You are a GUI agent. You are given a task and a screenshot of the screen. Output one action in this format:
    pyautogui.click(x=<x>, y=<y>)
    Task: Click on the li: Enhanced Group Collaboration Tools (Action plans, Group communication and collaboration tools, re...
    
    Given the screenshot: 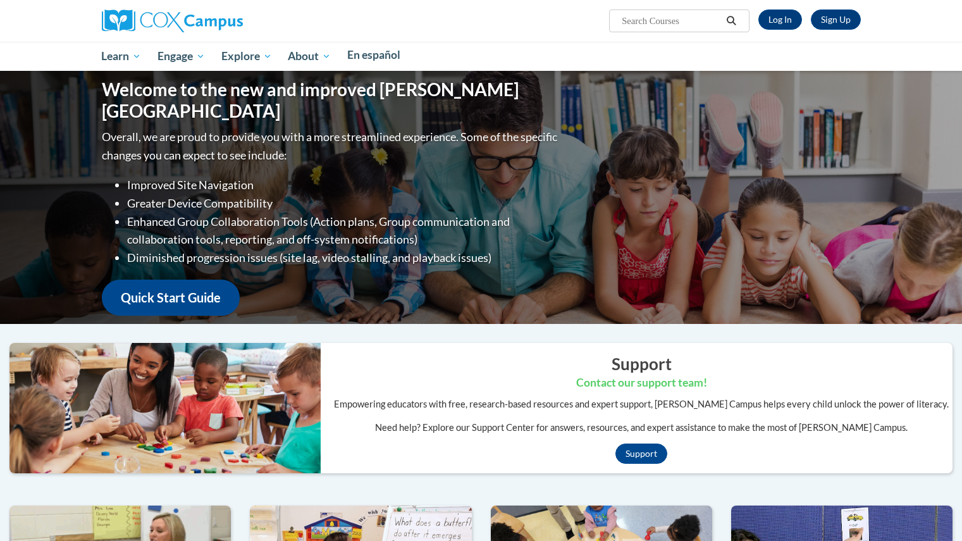 What is the action you would take?
    pyautogui.click(x=343, y=231)
    